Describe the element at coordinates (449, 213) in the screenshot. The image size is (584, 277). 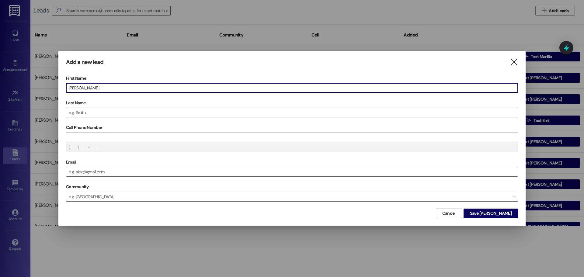
I see `span: Cancel` at that location.